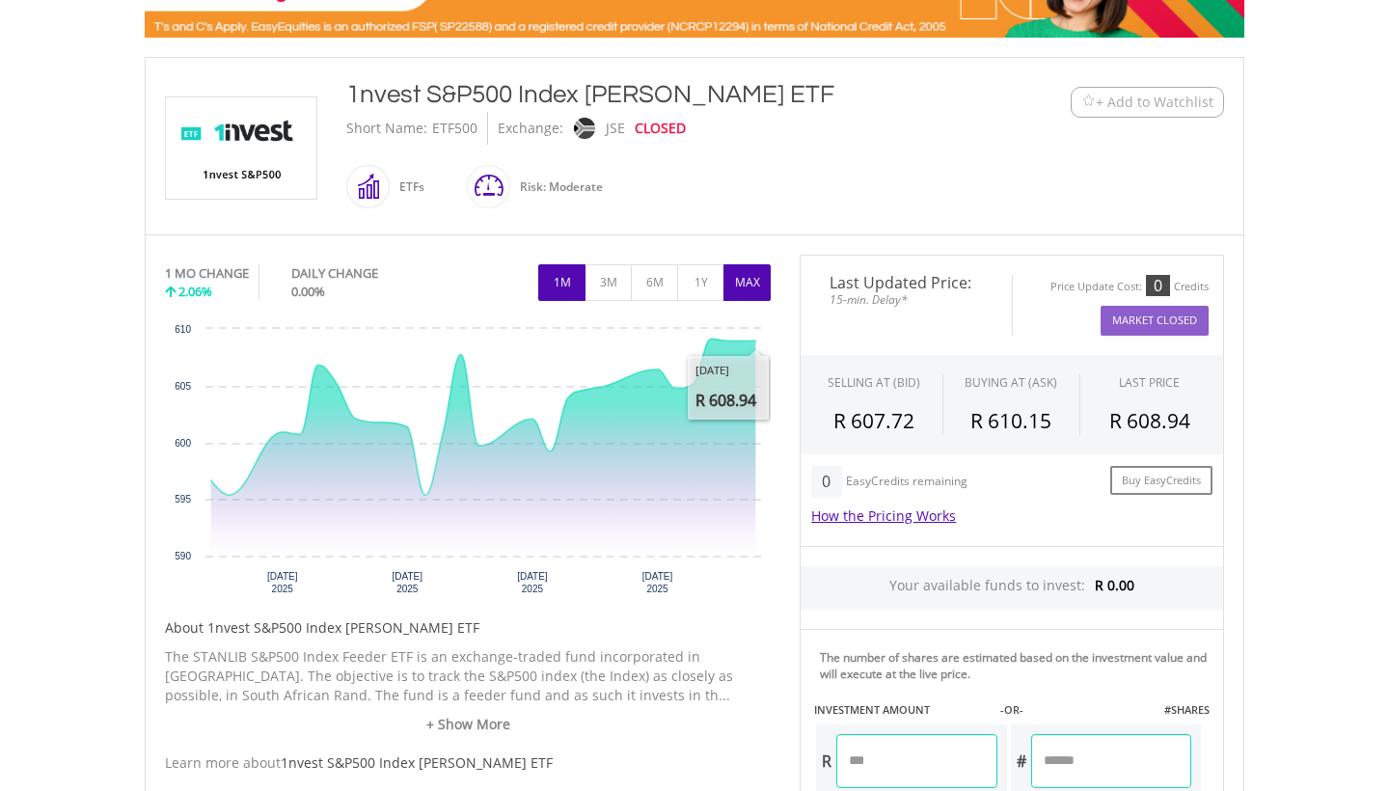 Image resolution: width=1389 pixels, height=791 pixels. Describe the element at coordinates (468, 763) in the screenshot. I see `div: Learn more about` at that location.